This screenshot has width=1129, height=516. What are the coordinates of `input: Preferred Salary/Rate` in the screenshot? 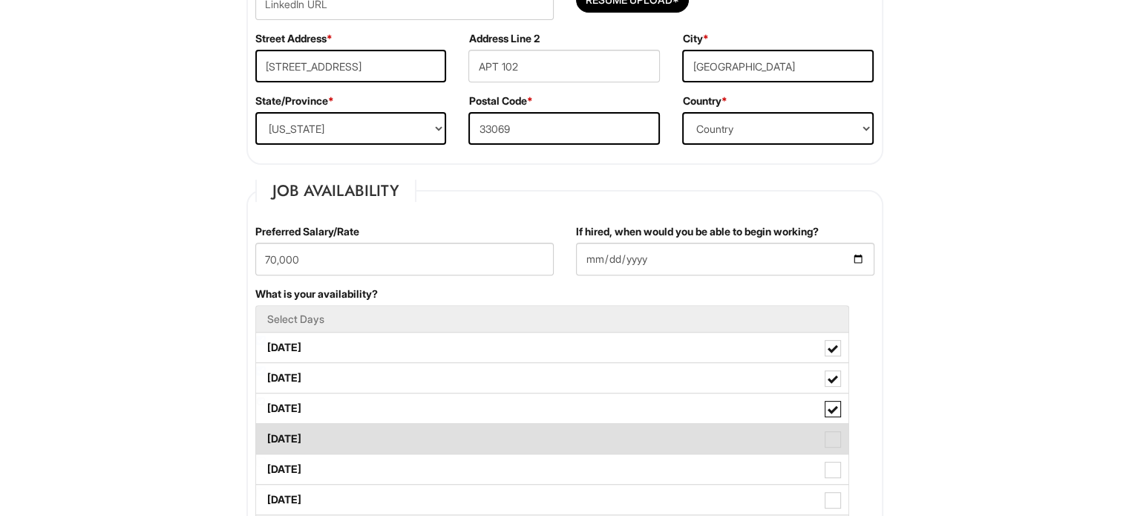 It's located at (404, 259).